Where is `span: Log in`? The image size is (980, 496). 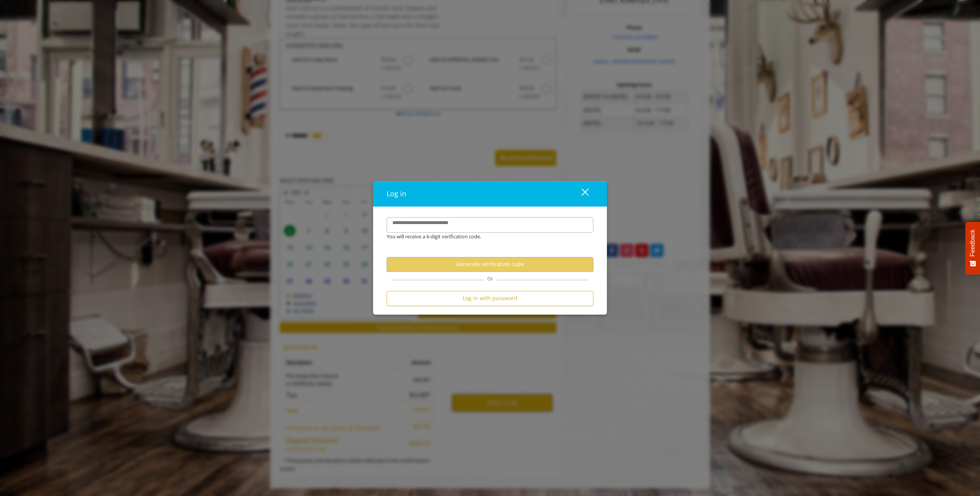
span: Log in is located at coordinates (396, 193).